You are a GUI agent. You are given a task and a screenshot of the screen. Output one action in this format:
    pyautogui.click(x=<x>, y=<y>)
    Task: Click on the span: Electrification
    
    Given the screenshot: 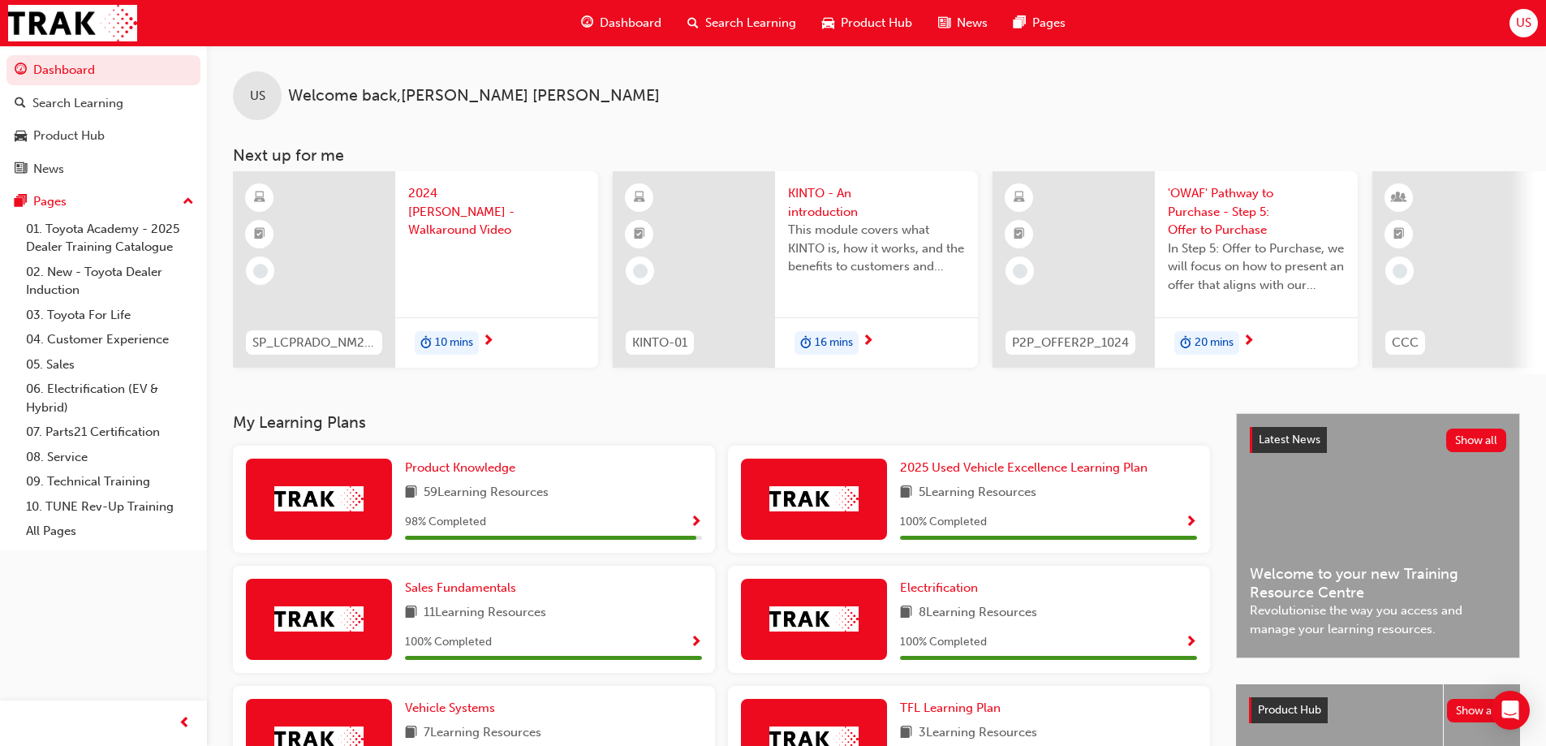 What is the action you would take?
    pyautogui.click(x=939, y=588)
    